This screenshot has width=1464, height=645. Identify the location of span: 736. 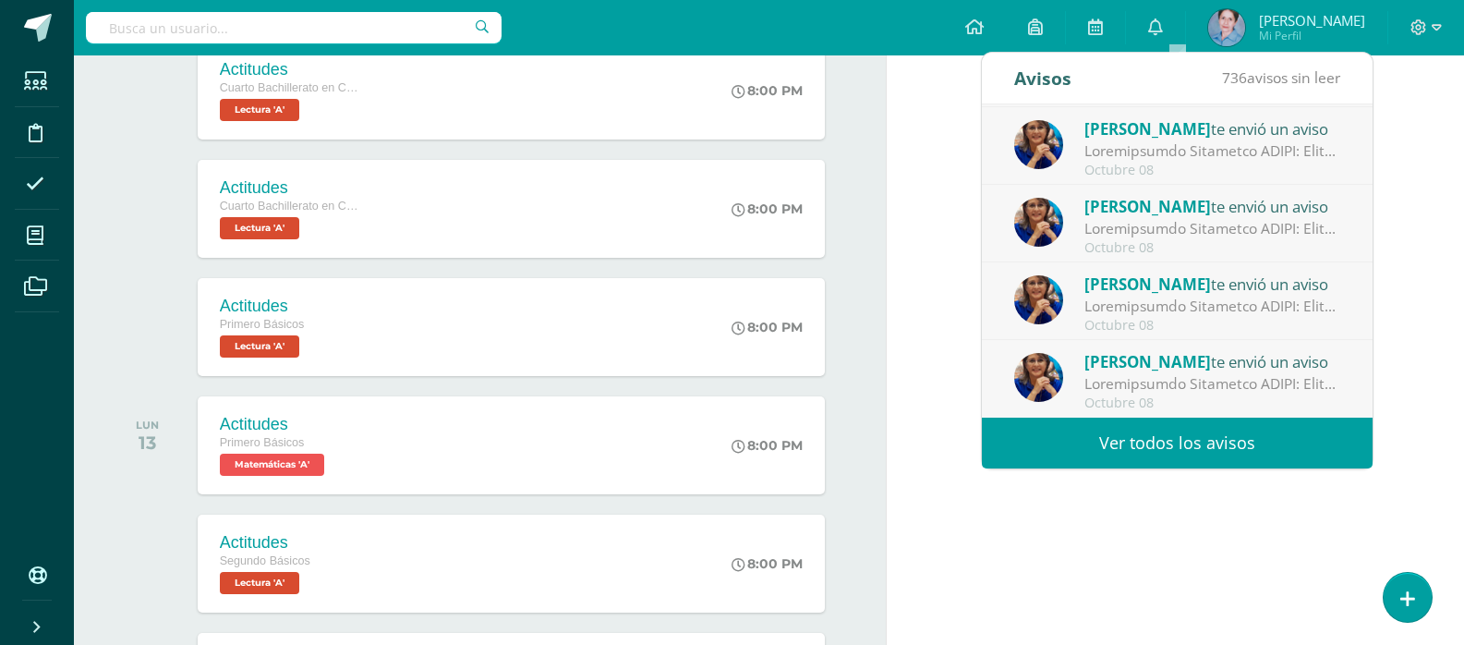
(1234, 78).